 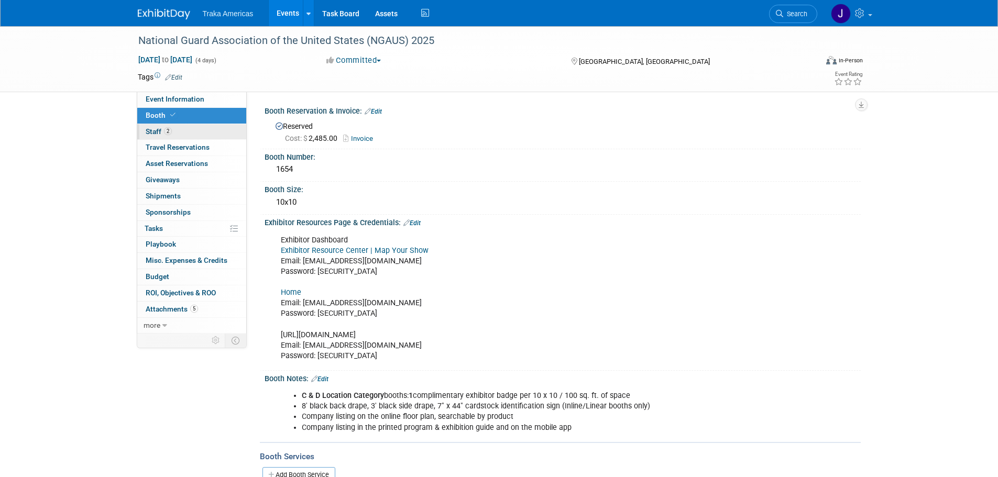 What do you see at coordinates (360, 138) in the screenshot?
I see `a: Invoice` at bounding box center [360, 138].